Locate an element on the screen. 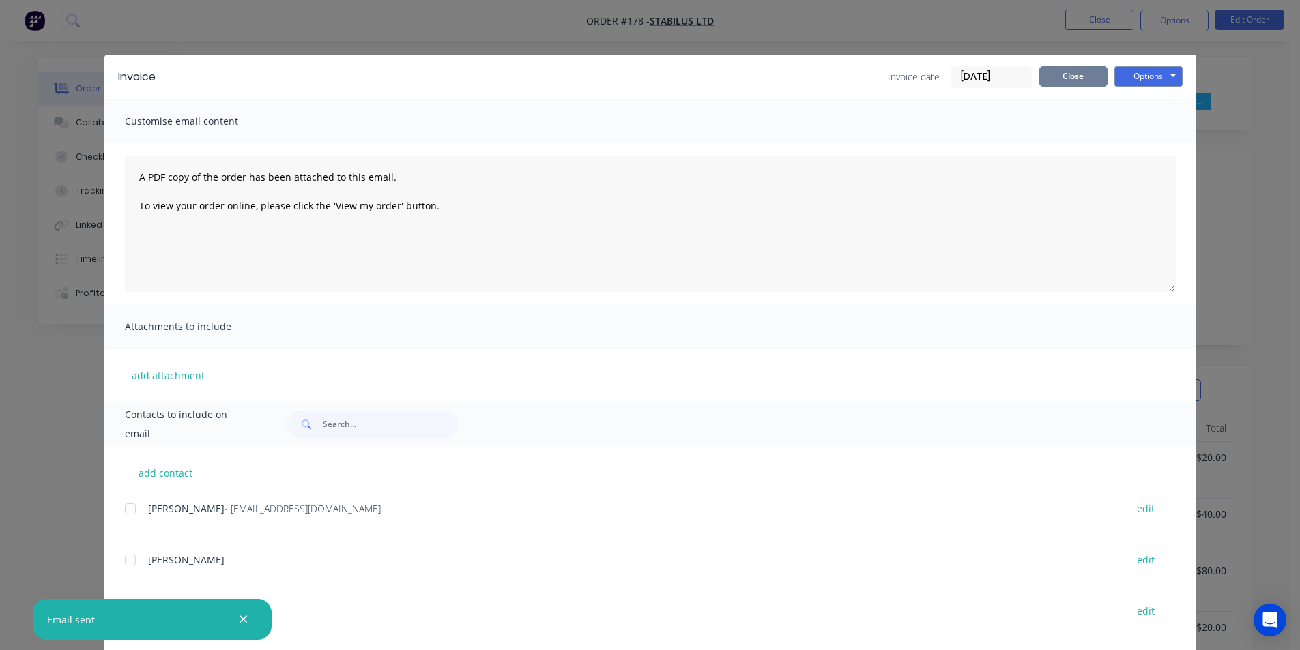 The width and height of the screenshot is (1300, 650). div: Open Intercom Messenger is located at coordinates (1270, 620).